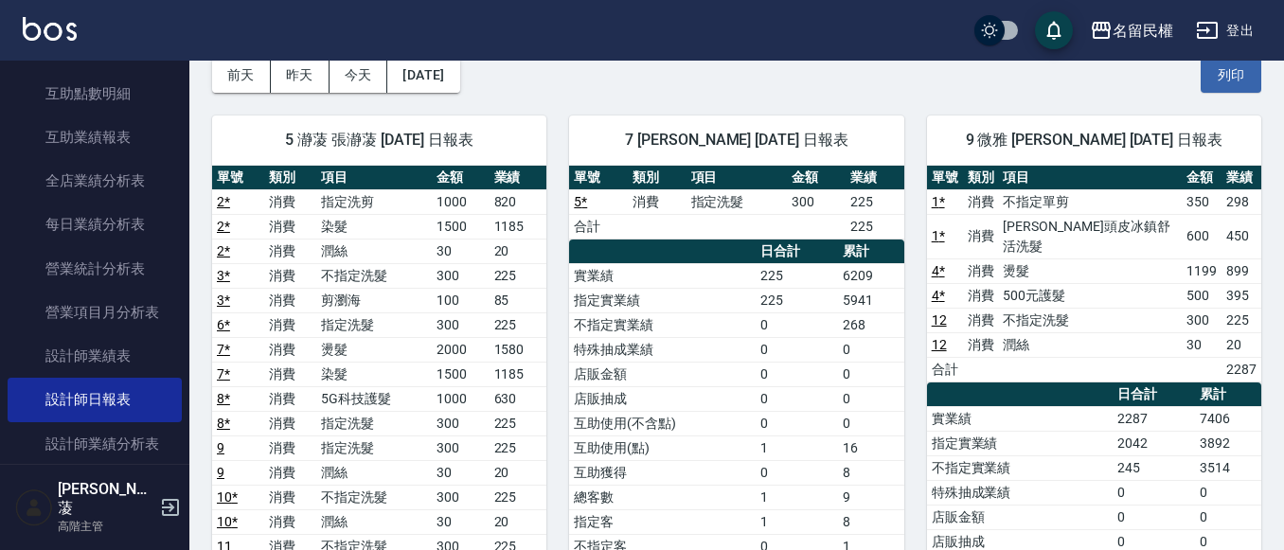 This screenshot has width=1284, height=550. What do you see at coordinates (662, 275) in the screenshot?
I see `td: 實業績` at bounding box center [662, 275].